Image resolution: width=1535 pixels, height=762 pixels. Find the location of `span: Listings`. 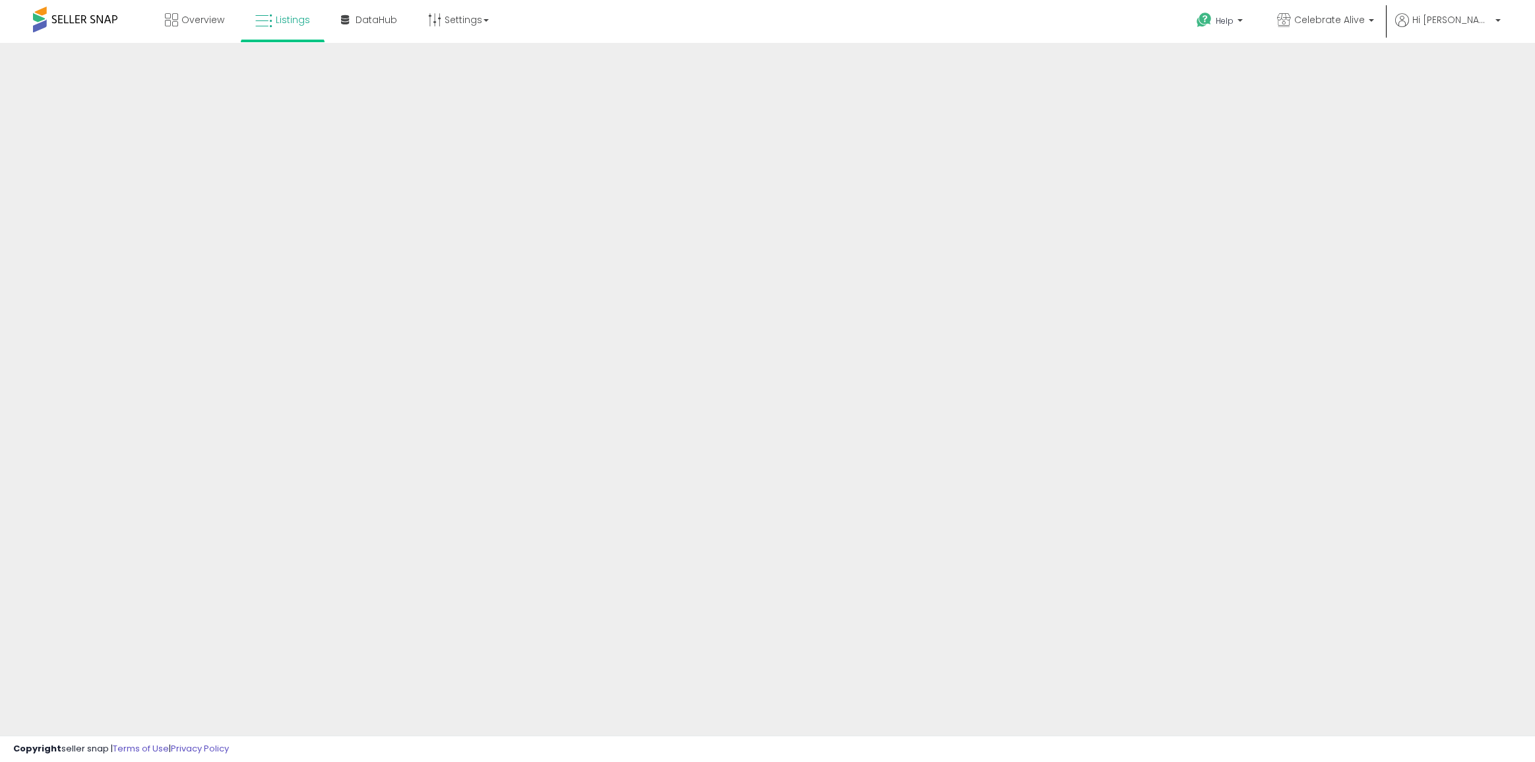

span: Listings is located at coordinates (293, 20).